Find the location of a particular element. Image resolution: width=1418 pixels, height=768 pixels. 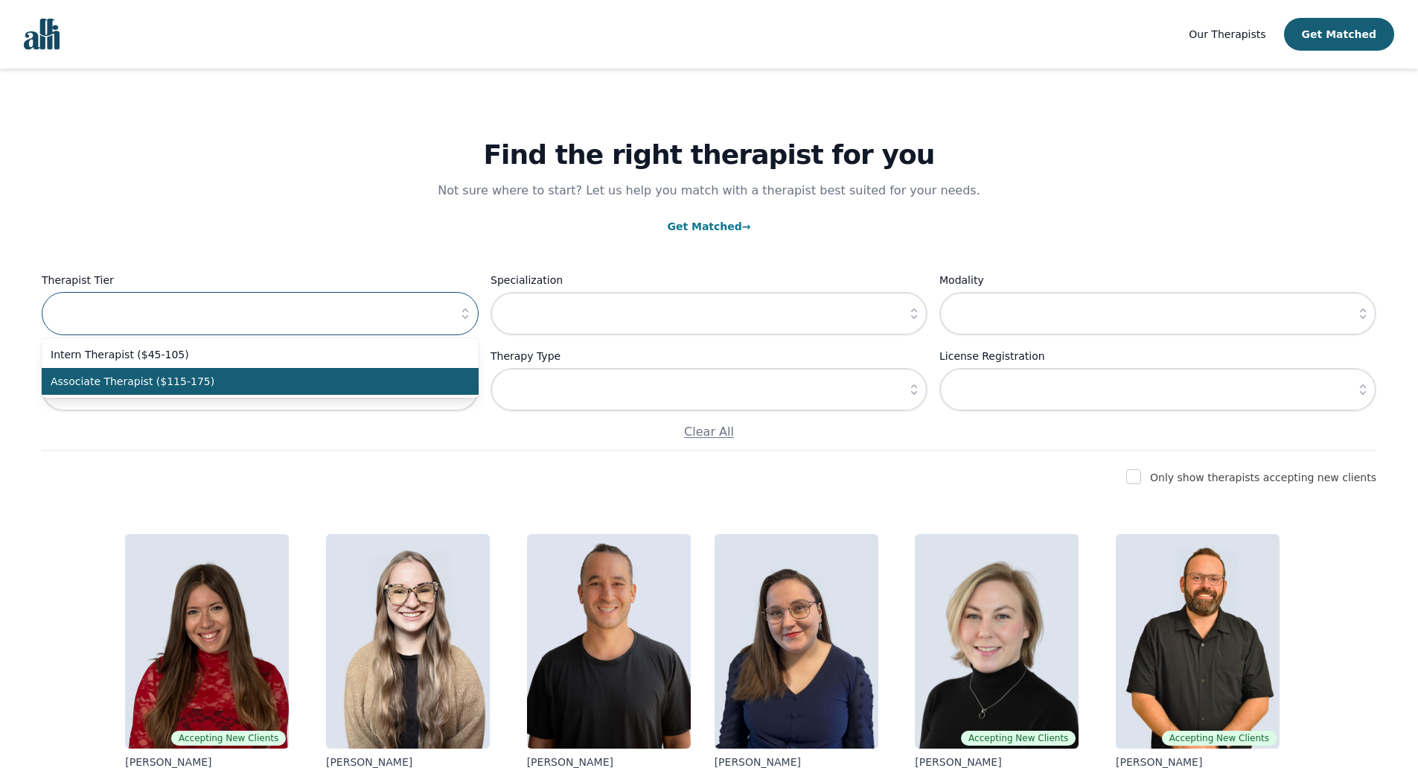

label: Therapy Type is located at coordinates (709, 356).